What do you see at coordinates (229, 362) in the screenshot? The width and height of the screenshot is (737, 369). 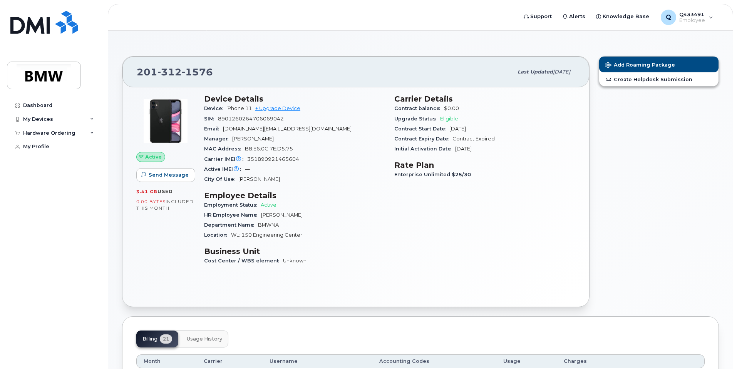 I see `th: Carrier` at bounding box center [229, 362].